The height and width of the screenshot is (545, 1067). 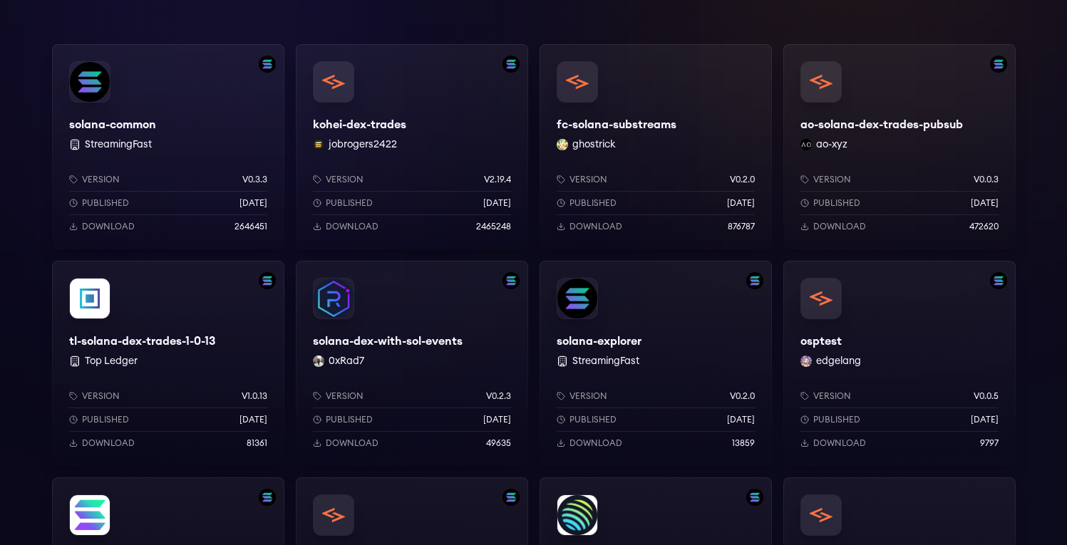 I want to click on p: 472620, so click(x=983, y=227).